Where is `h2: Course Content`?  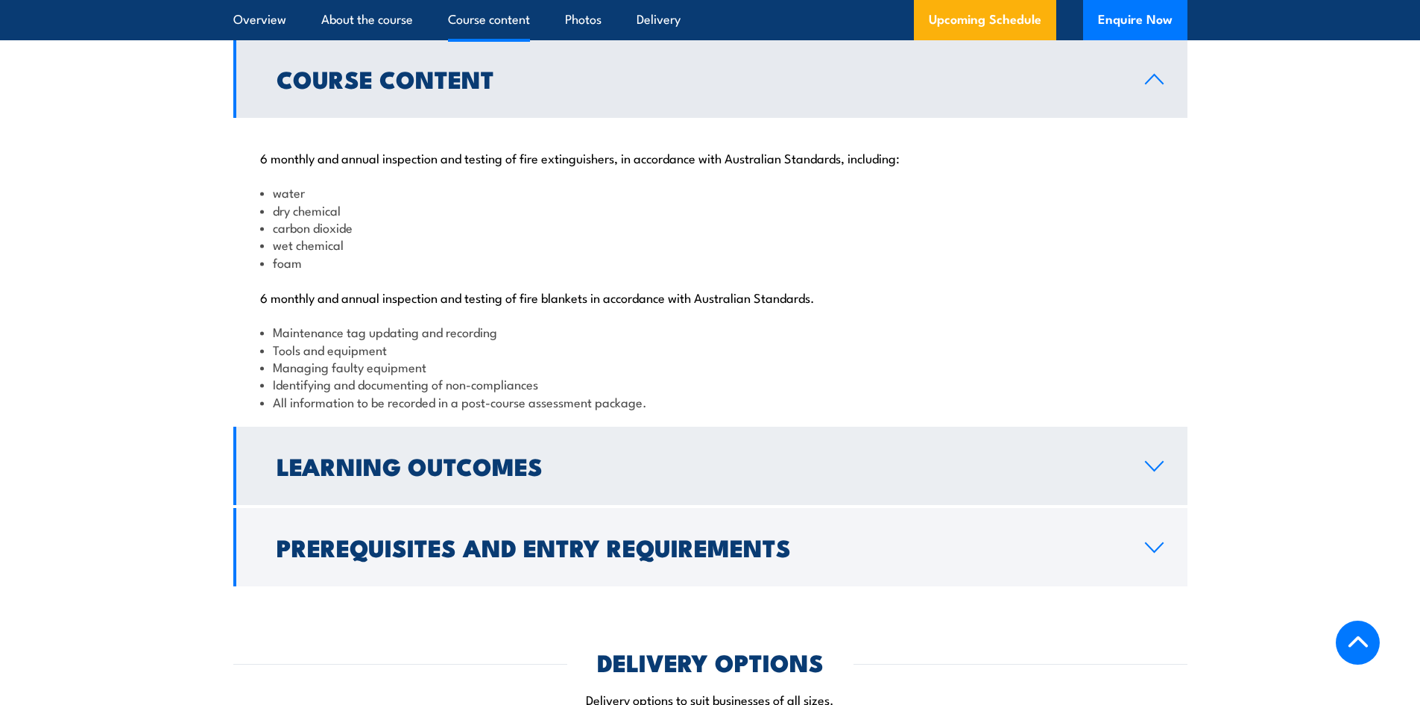 h2: Course Content is located at coordinates (699, 78).